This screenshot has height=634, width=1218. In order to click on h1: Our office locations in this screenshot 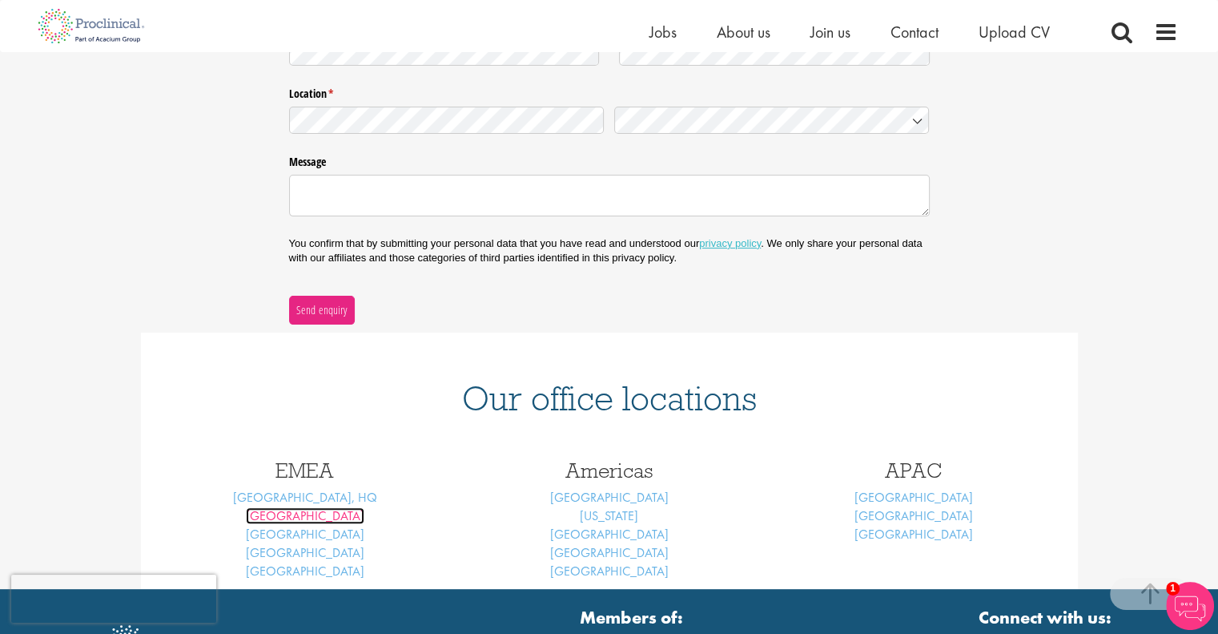, I will do `click(610, 398)`.